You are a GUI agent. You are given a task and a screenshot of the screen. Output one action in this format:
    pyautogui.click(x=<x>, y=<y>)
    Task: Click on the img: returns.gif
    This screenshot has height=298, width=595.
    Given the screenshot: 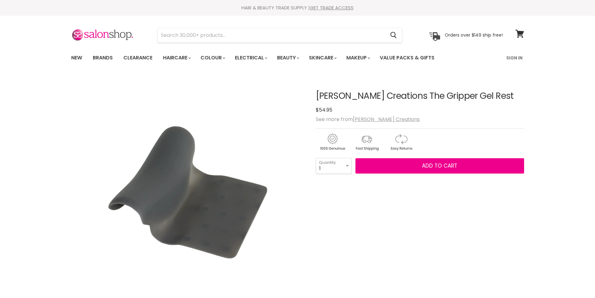 What is the action you would take?
    pyautogui.click(x=401, y=142)
    